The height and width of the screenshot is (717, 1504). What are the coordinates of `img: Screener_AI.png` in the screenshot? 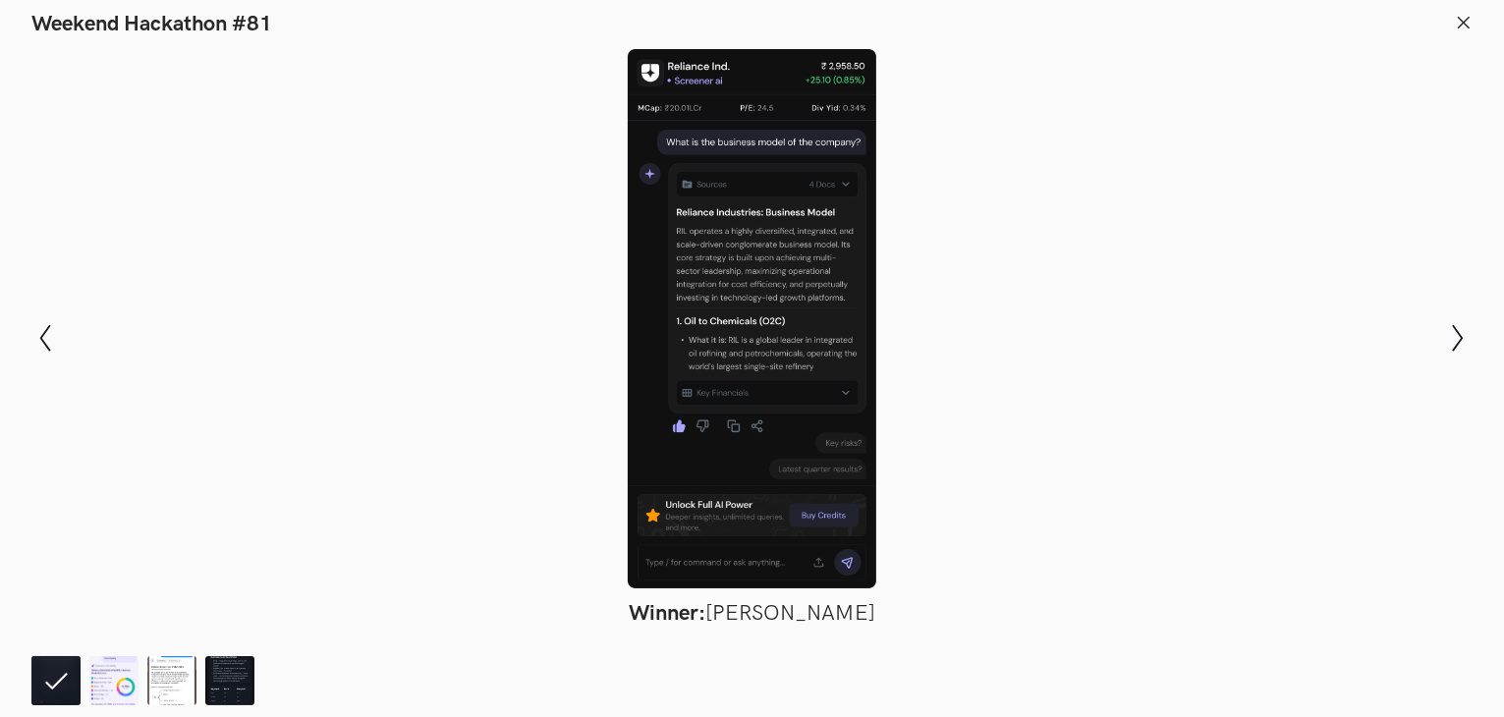 It's located at (230, 681).